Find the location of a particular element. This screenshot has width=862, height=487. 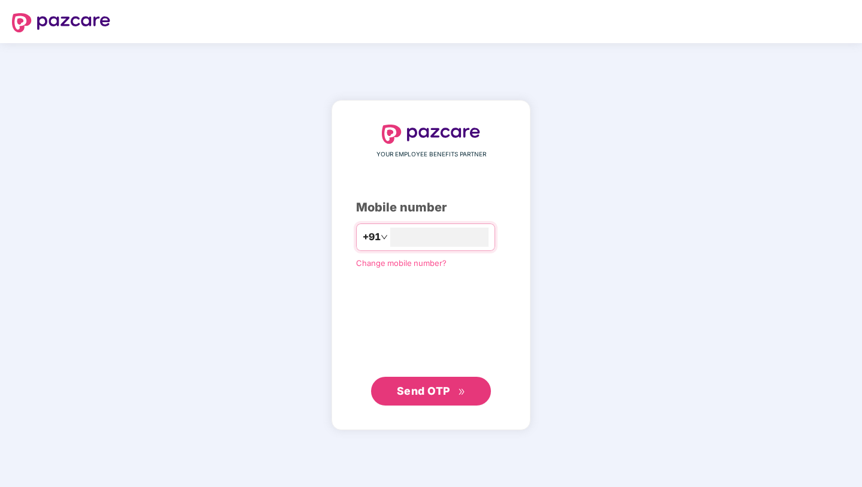

a: Change mobile number? is located at coordinates (401, 263).